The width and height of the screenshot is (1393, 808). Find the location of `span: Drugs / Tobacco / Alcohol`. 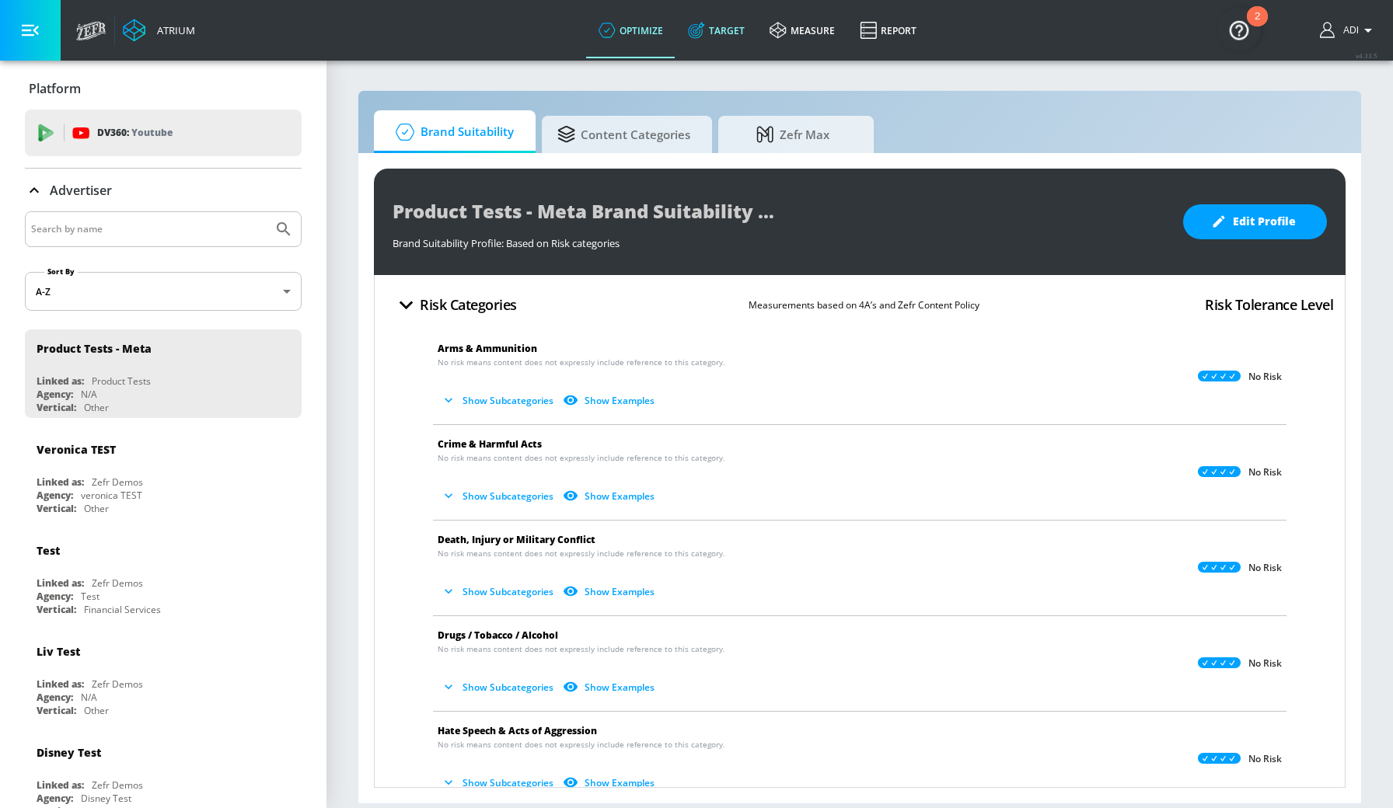

span: Drugs / Tobacco / Alcohol is located at coordinates (497, 635).